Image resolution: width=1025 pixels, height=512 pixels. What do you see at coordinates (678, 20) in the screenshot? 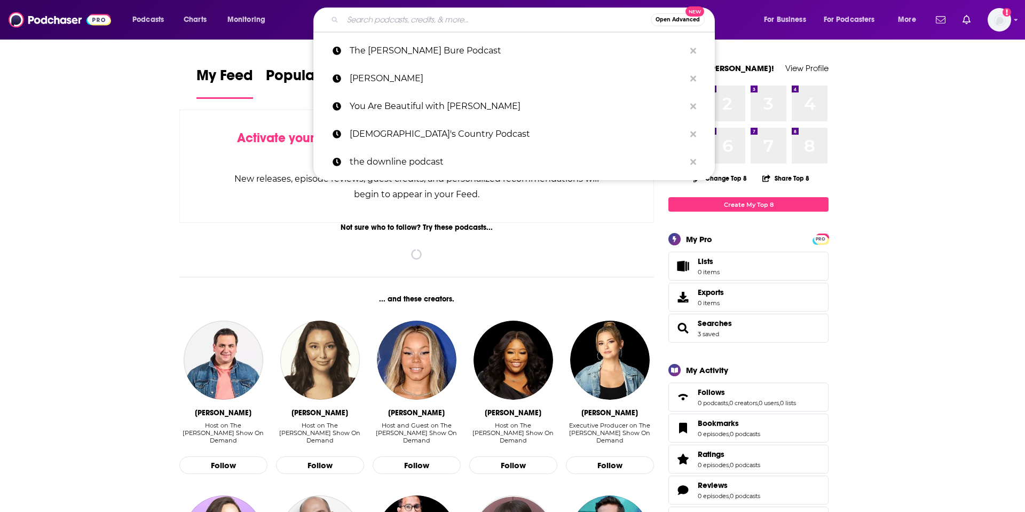
I see `span: Open Advanced` at bounding box center [678, 20].